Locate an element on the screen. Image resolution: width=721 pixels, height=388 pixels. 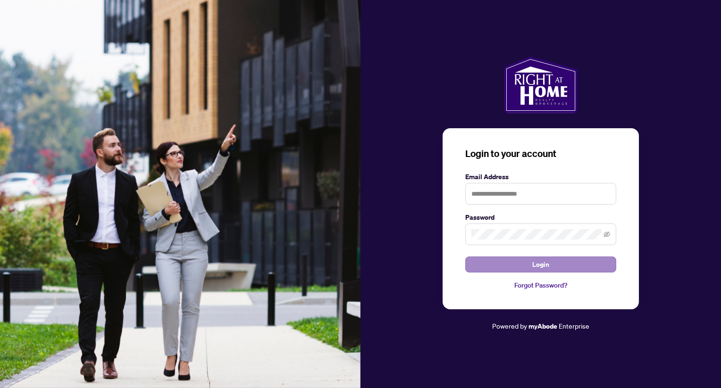
label: Email Address is located at coordinates (541, 177).